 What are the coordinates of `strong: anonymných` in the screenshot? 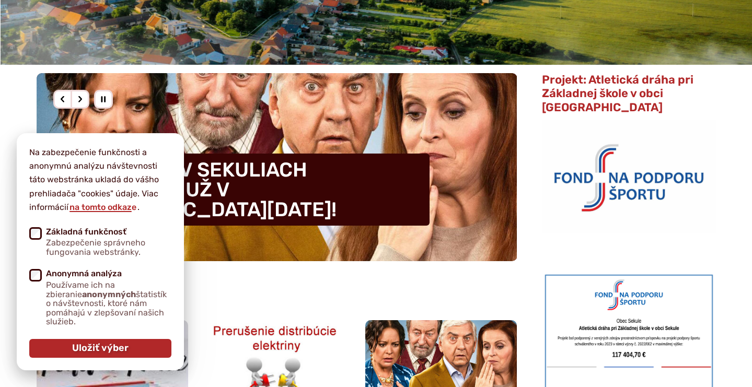 It's located at (109, 294).